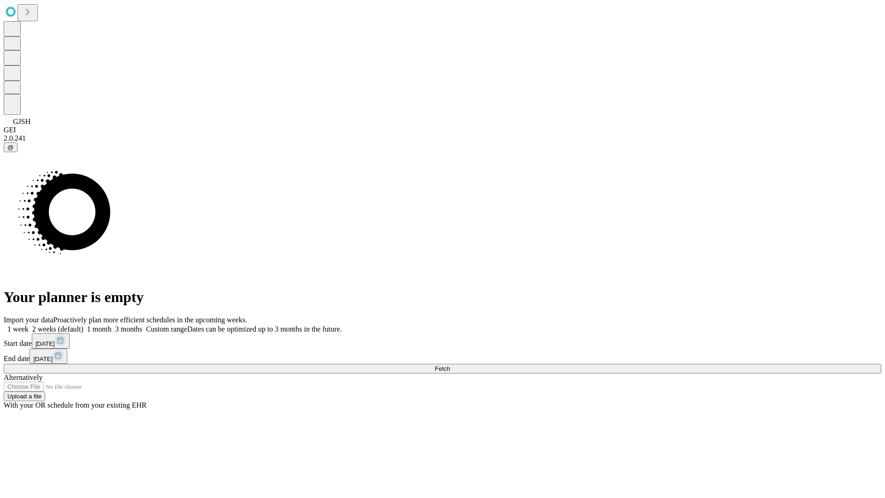 The height and width of the screenshot is (498, 885). What do you see at coordinates (23, 377) in the screenshot?
I see `span: Alternatively` at bounding box center [23, 377].